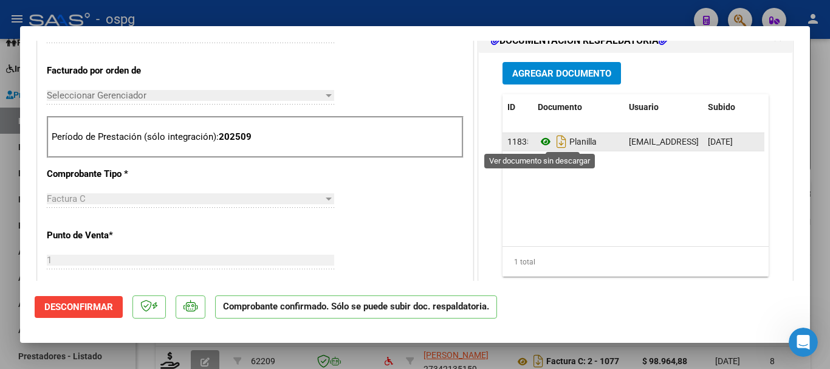  What do you see at coordinates (561, 142) in the screenshot?
I see `i: Descargar documento` at bounding box center [561, 142].